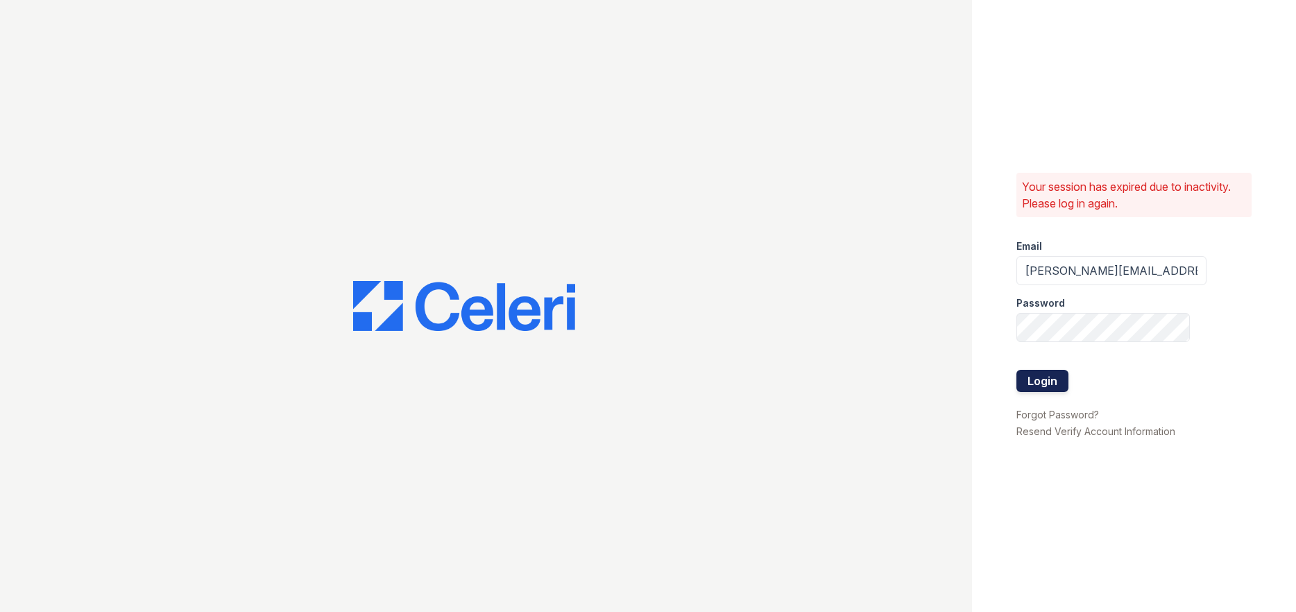 The height and width of the screenshot is (612, 1296). I want to click on a: Resend Verify Account Information, so click(1095, 431).